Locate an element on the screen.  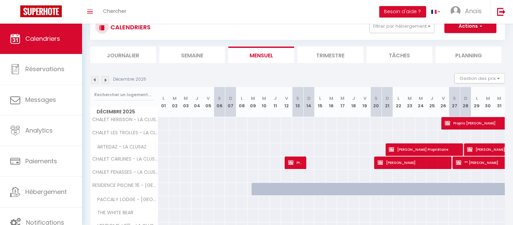
th: 20 is located at coordinates (376, 102).